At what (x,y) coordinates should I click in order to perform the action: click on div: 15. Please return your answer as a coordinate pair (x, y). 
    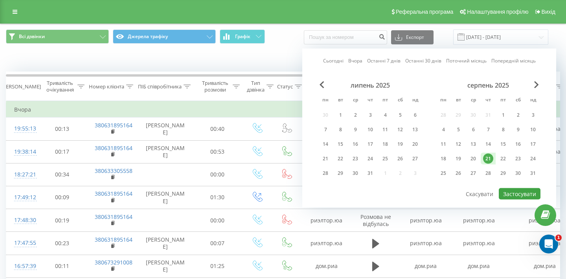
    Looking at the image, I should click on (340, 144).